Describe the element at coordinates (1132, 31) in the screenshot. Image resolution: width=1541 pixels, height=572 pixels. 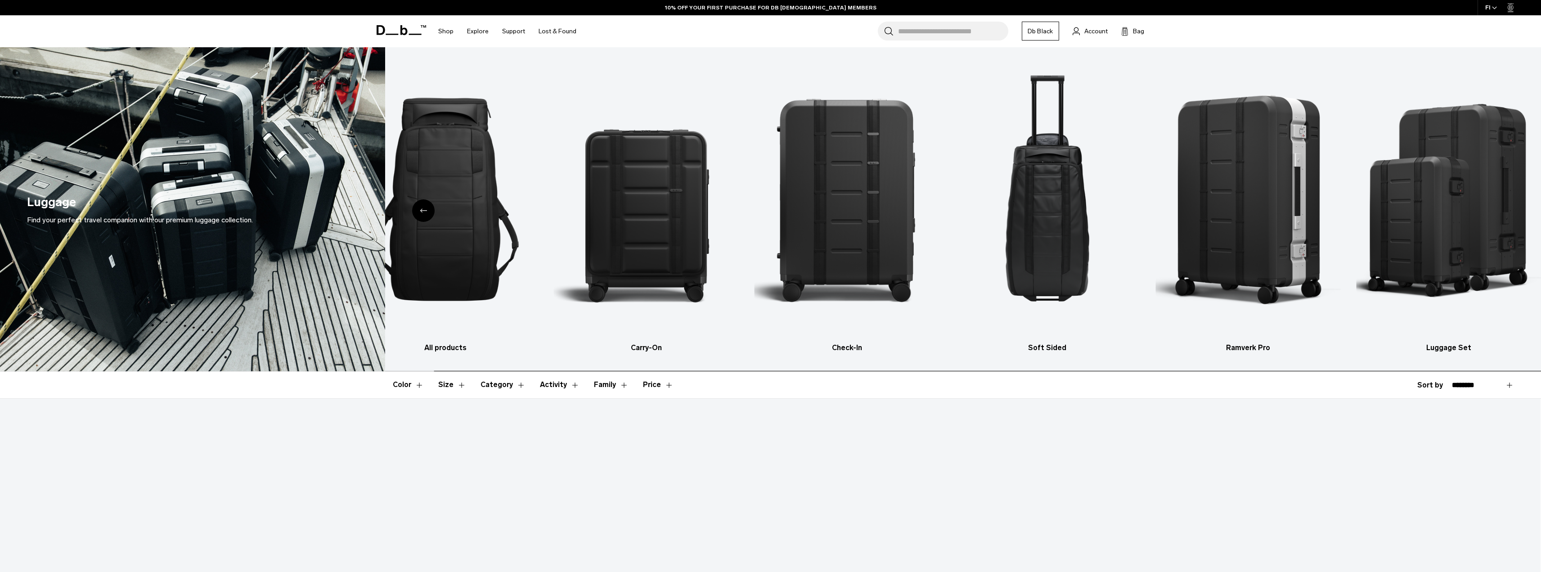
I see `button: Bag` at that location.